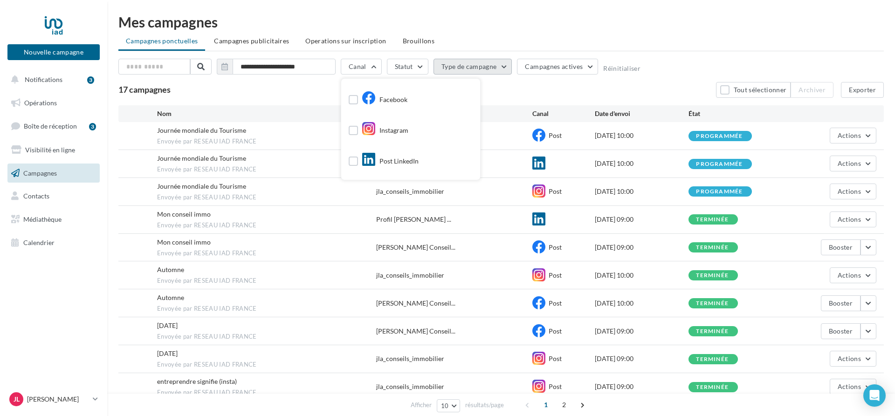 The image size is (895, 416). Describe the element at coordinates (54, 196) in the screenshot. I see `a: Contacts` at that location.